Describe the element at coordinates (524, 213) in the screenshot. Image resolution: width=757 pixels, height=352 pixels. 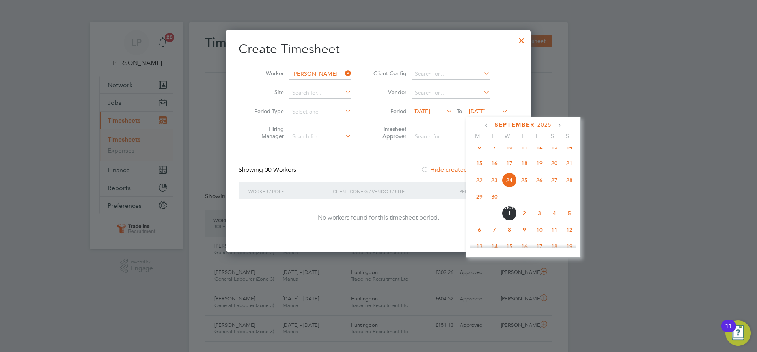
I see `span: 2` at that location.